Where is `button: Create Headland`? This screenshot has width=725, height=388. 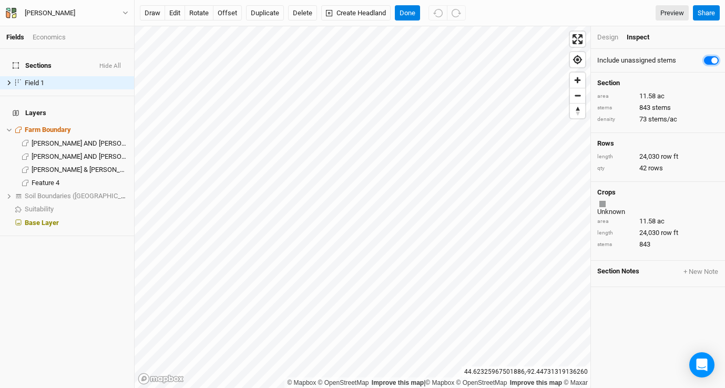 button: Create Headland is located at coordinates (356, 13).